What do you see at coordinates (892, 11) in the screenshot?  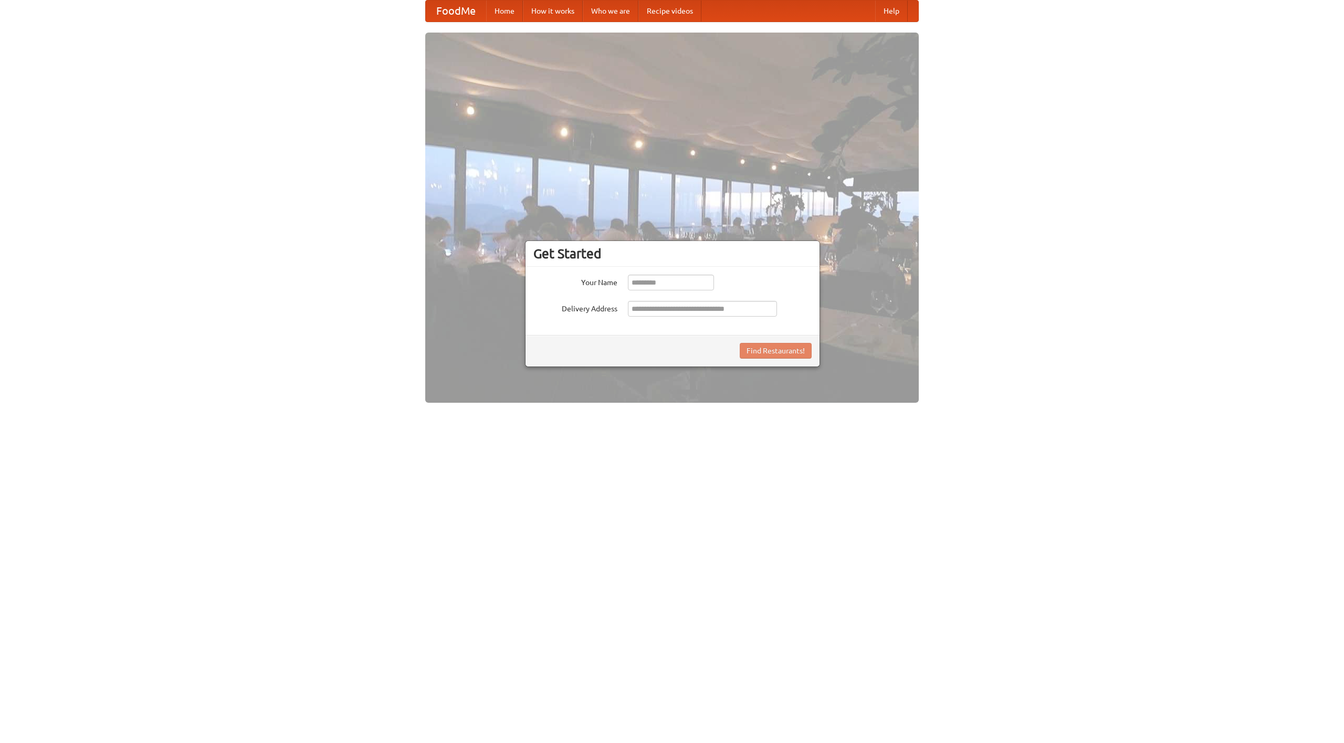 I see `a: Help` at bounding box center [892, 11].